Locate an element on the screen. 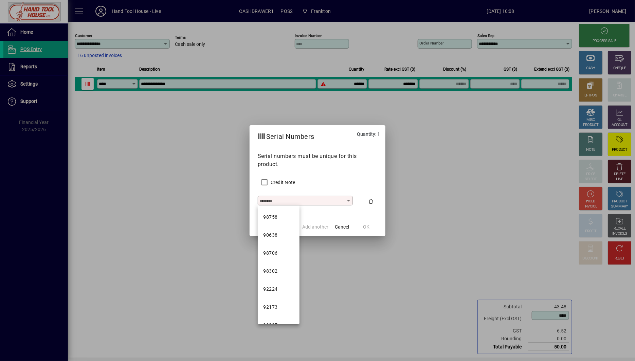 The height and width of the screenshot is (361, 635). div: 98758 is located at coordinates (270, 217).